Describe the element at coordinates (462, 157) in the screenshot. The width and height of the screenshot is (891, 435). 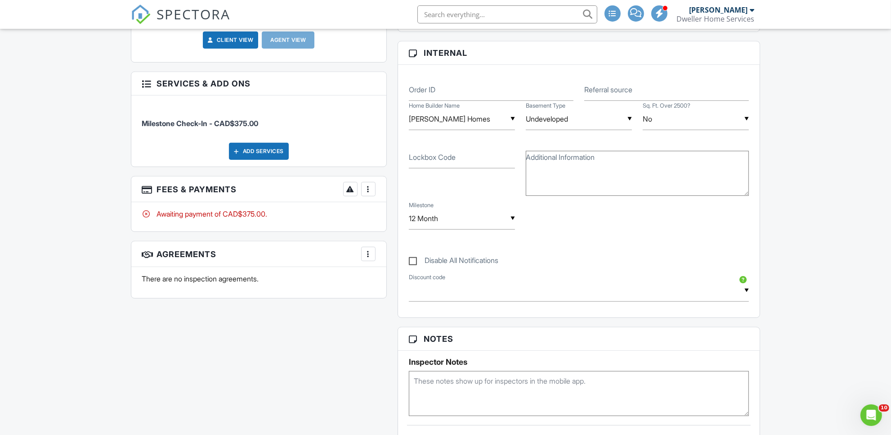
I see `input: Lockbox Code` at that location.